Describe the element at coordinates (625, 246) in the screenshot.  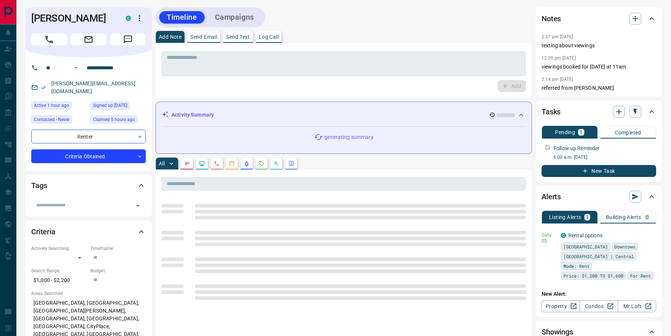
I see `span: Downtown` at that location.